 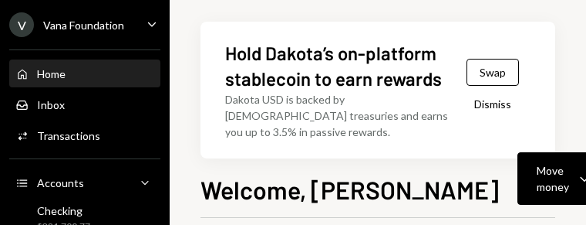 I want to click on button: Swap, so click(x=493, y=72).